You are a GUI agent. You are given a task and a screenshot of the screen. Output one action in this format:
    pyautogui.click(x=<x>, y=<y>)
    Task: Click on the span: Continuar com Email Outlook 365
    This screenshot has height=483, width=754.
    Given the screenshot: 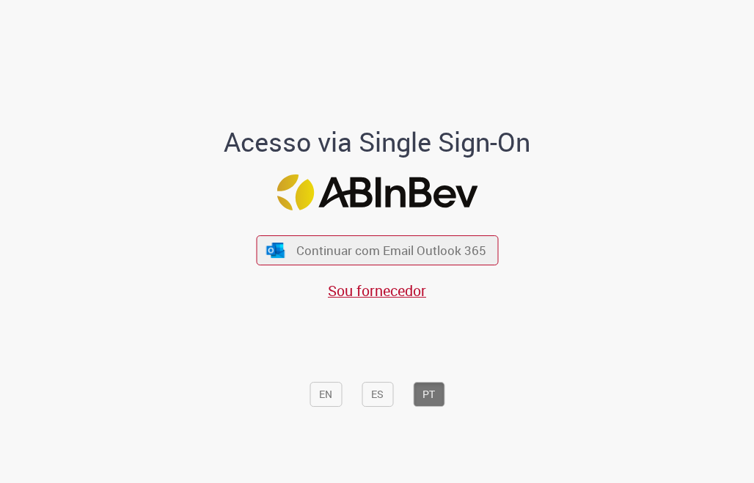 What is the action you would take?
    pyautogui.click(x=391, y=250)
    